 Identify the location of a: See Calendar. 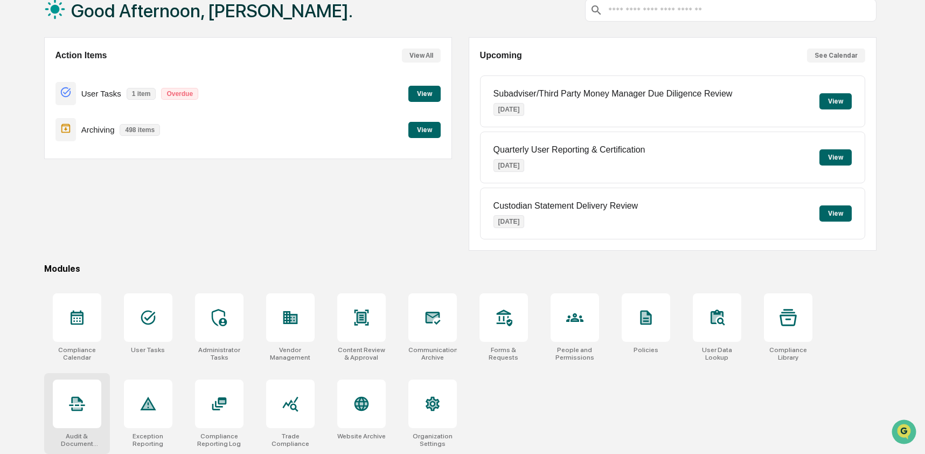
(836, 55).